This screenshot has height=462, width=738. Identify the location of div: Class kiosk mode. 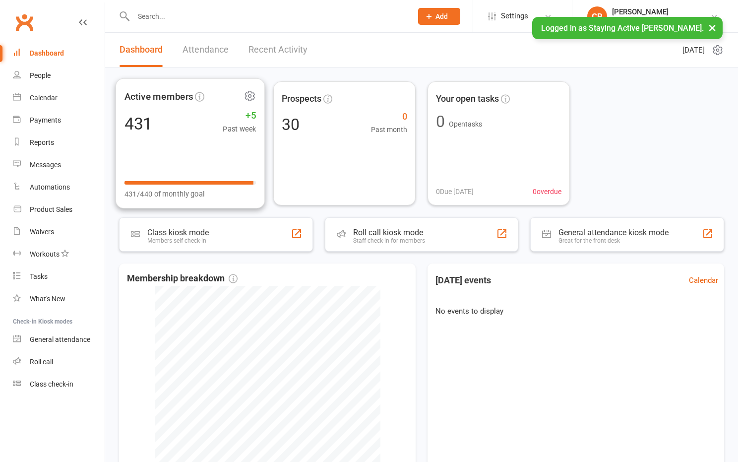
(178, 232).